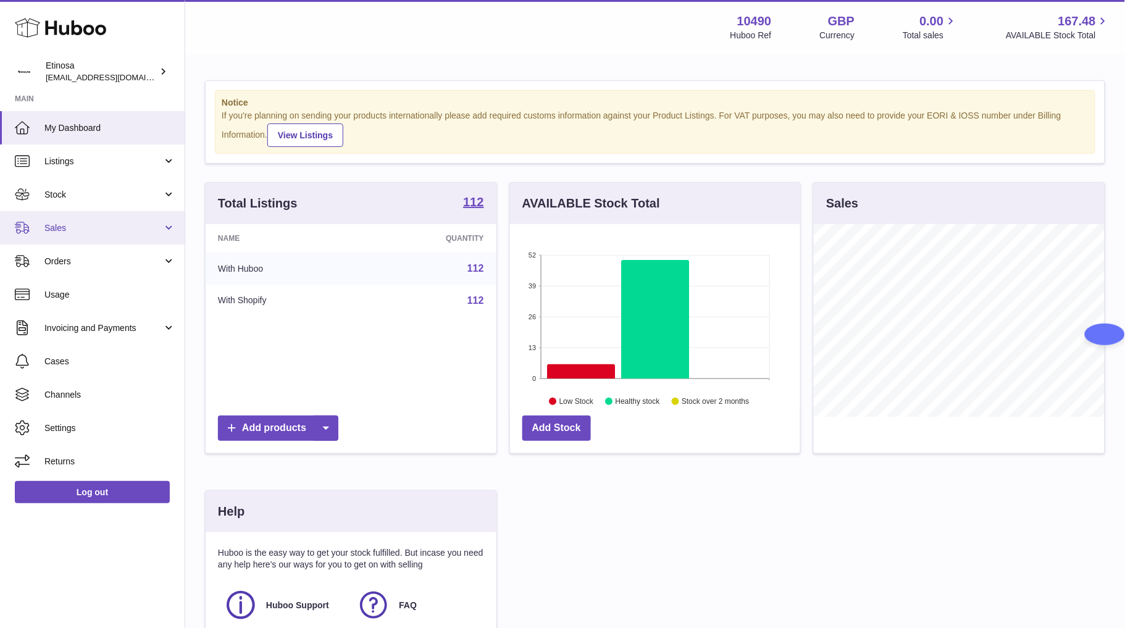 Image resolution: width=1125 pixels, height=628 pixels. I want to click on td: With Shopify, so click(284, 301).